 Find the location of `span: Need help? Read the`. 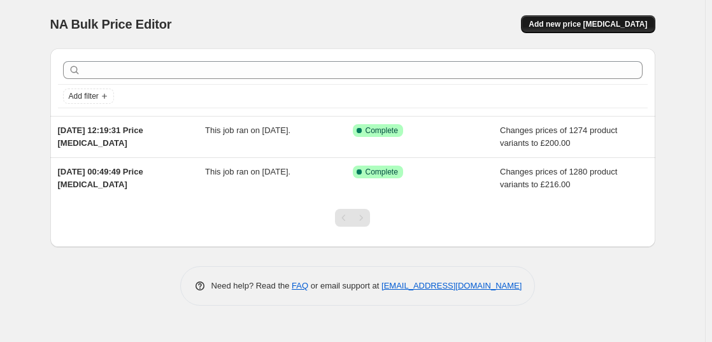

span: Need help? Read the is located at coordinates (252, 285).